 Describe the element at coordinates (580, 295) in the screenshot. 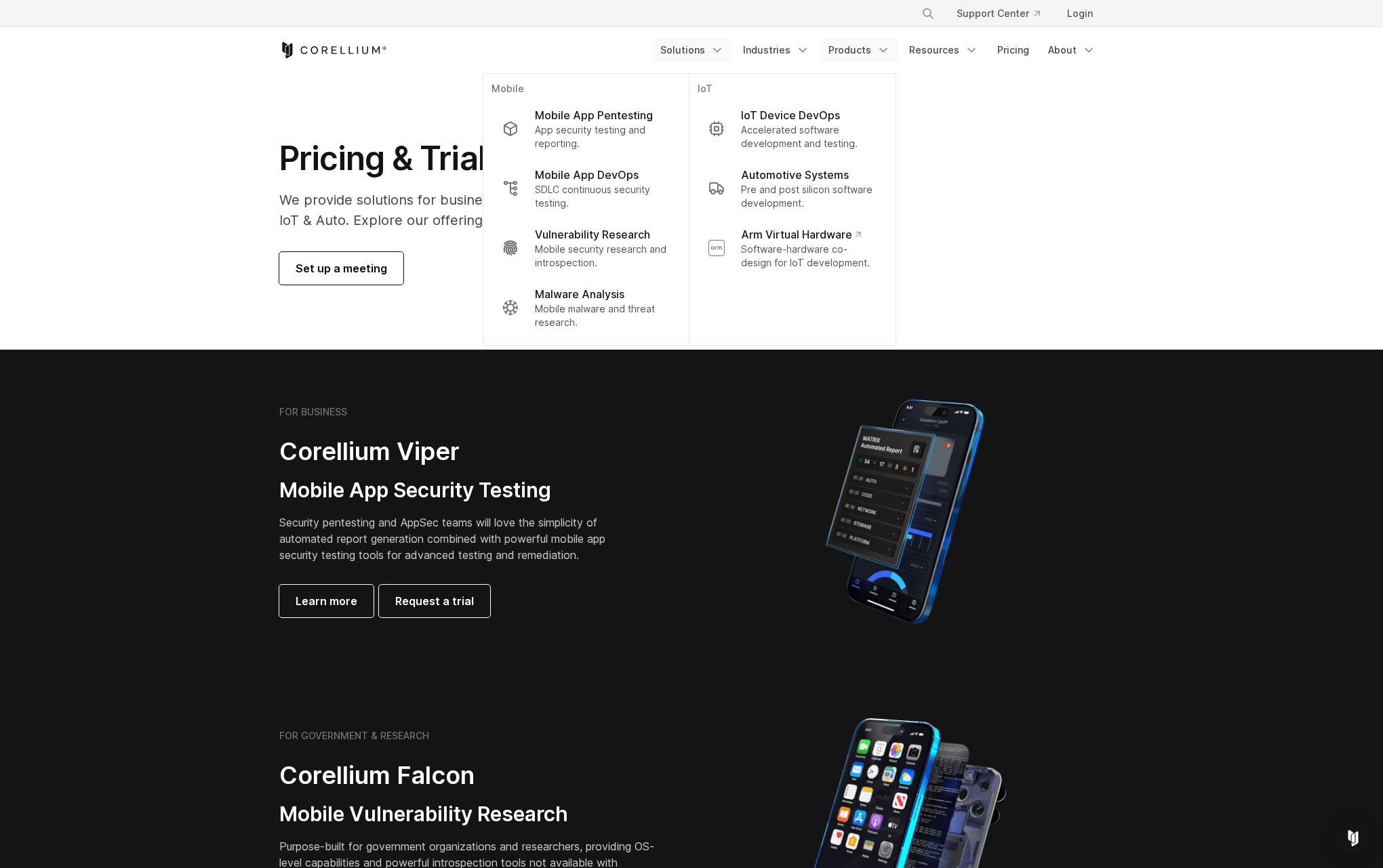

I see `p: Malware Analysis` at that location.